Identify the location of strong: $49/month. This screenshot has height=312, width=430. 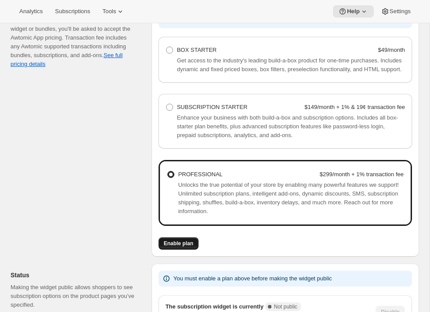
(391, 50).